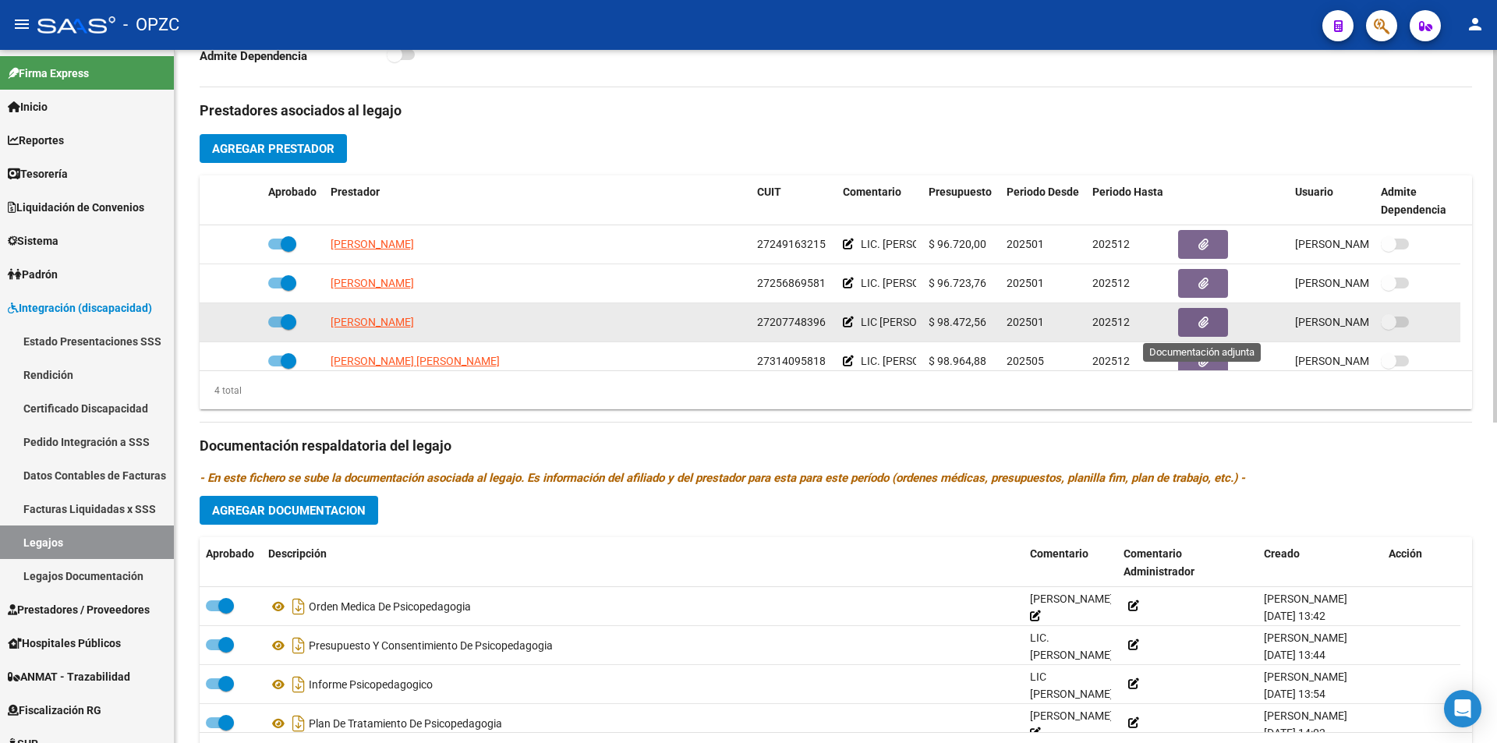 Image resolution: width=1497 pixels, height=743 pixels. Describe the element at coordinates (1314, 192) in the screenshot. I see `span: Usuario` at that location.